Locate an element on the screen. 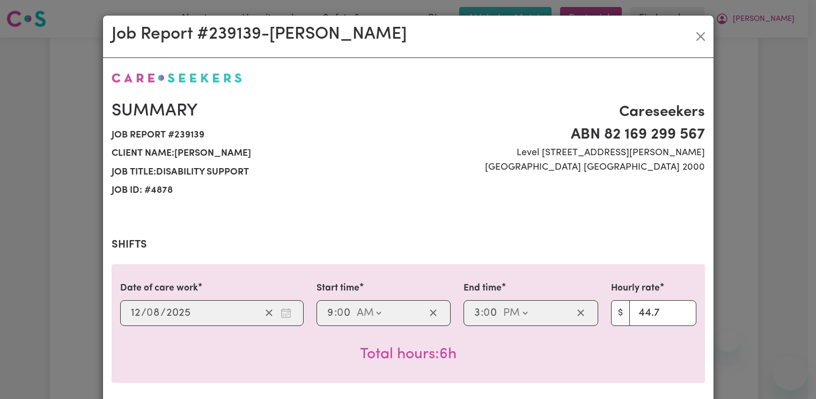 The width and height of the screenshot is (816, 399). span: Job report # 239139 is located at coordinates (257, 135).